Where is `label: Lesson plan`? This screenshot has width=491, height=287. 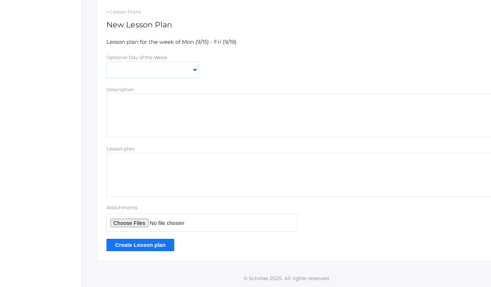 label: Lesson plan is located at coordinates (121, 148).